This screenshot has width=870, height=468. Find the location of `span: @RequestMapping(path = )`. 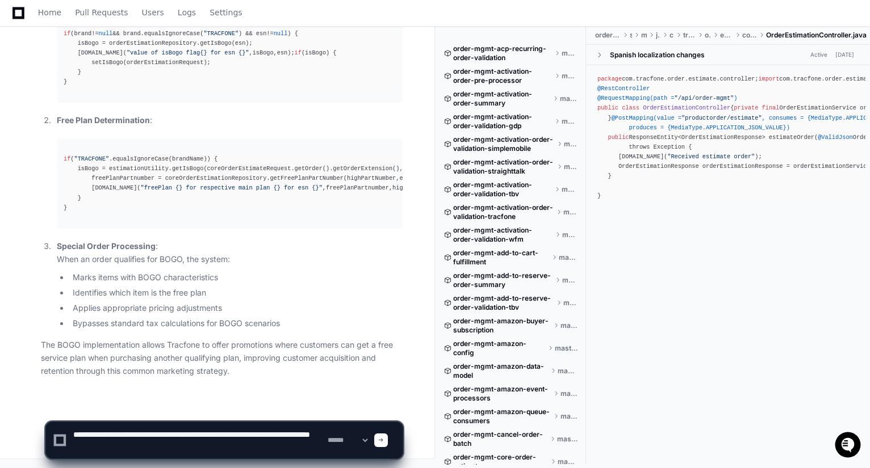

span: @RequestMapping(path = ) is located at coordinates (667, 98).